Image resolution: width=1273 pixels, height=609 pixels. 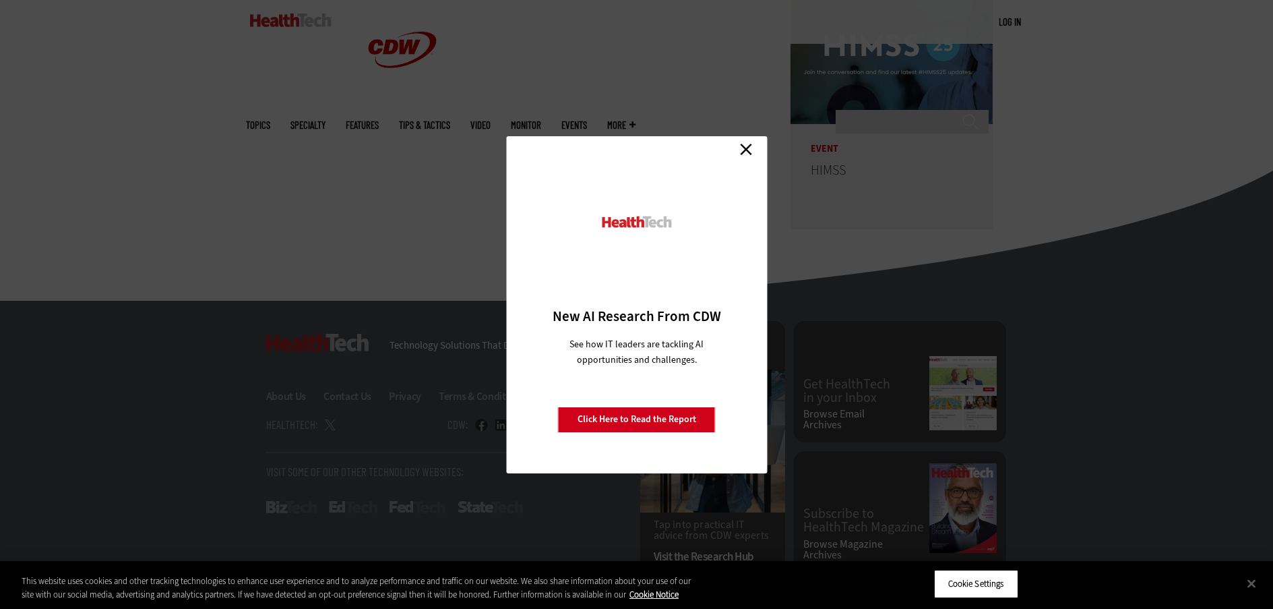 What do you see at coordinates (654, 594) in the screenshot?
I see `a: More information about your privacy` at bounding box center [654, 594].